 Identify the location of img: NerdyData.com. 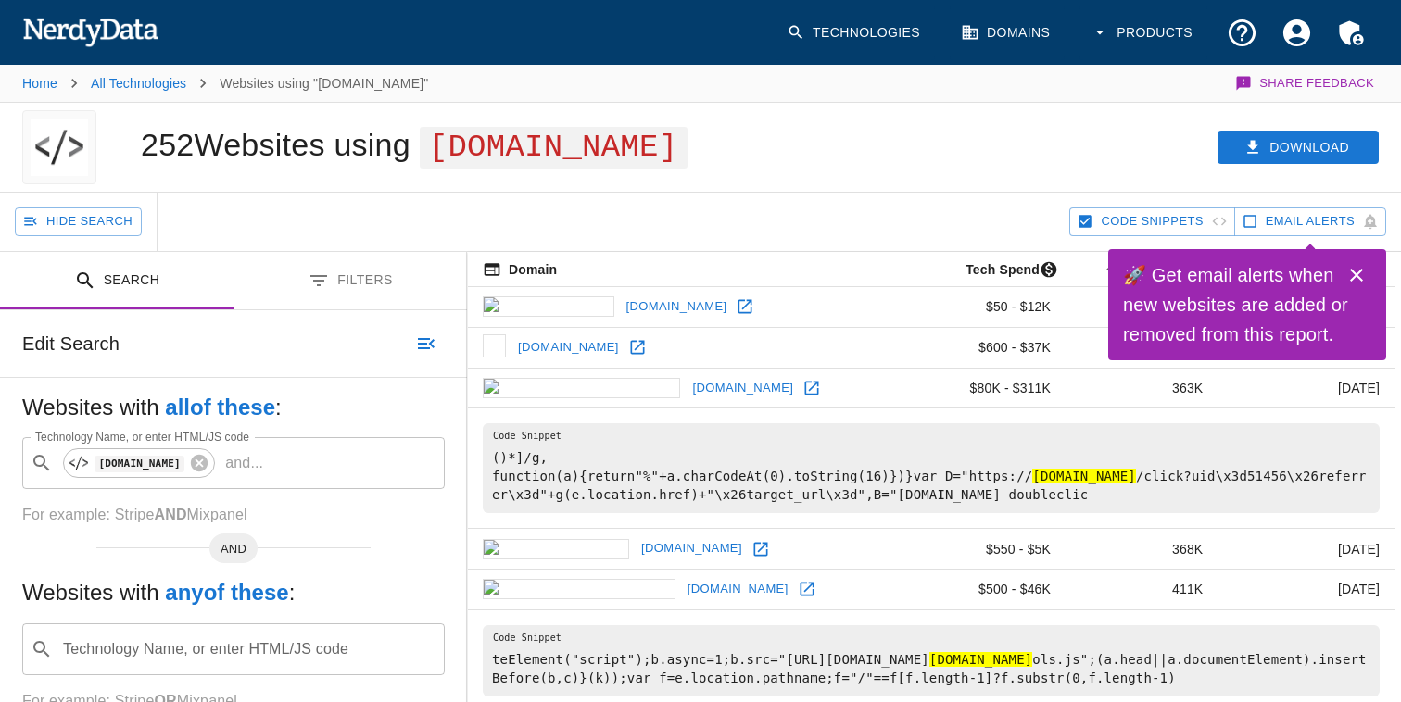
(90, 32).